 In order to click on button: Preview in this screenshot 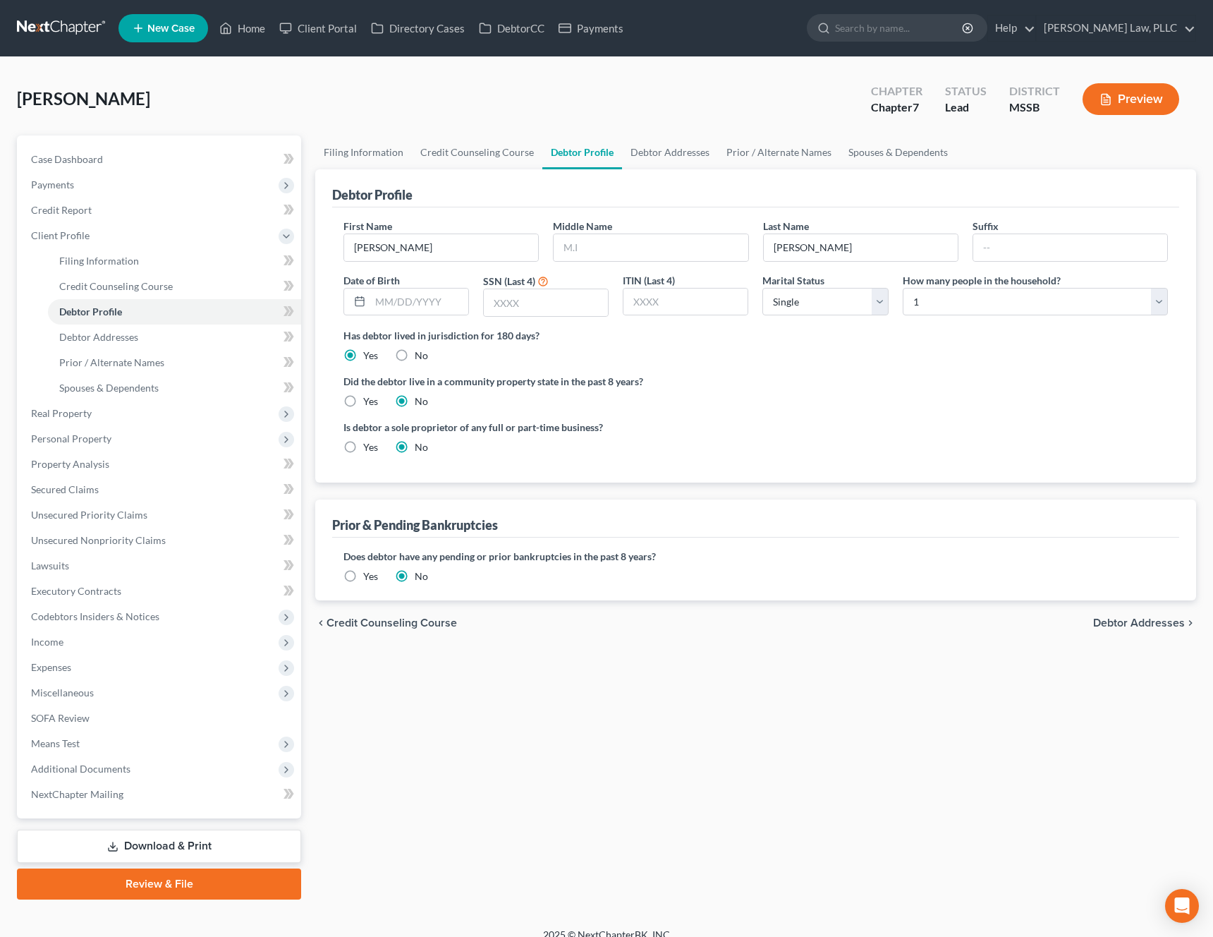, I will do `click(1131, 99)`.